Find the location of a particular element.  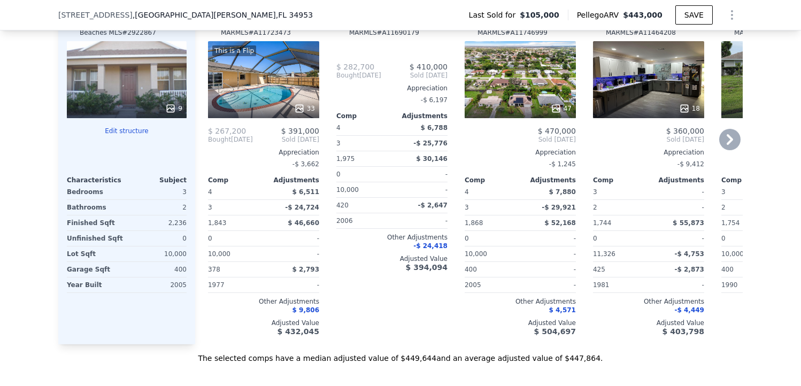

div: 2006 is located at coordinates (363, 221).